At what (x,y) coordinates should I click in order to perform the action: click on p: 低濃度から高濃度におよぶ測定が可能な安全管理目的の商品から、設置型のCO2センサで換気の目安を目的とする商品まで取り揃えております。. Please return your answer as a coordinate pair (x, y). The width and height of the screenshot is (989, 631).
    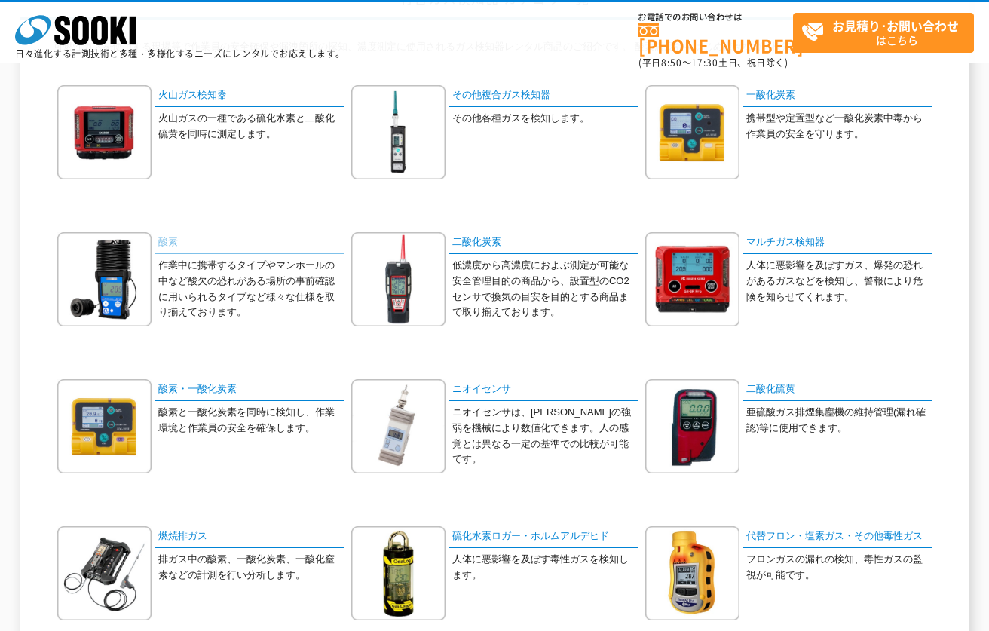
    Looking at the image, I should click on (545, 289).